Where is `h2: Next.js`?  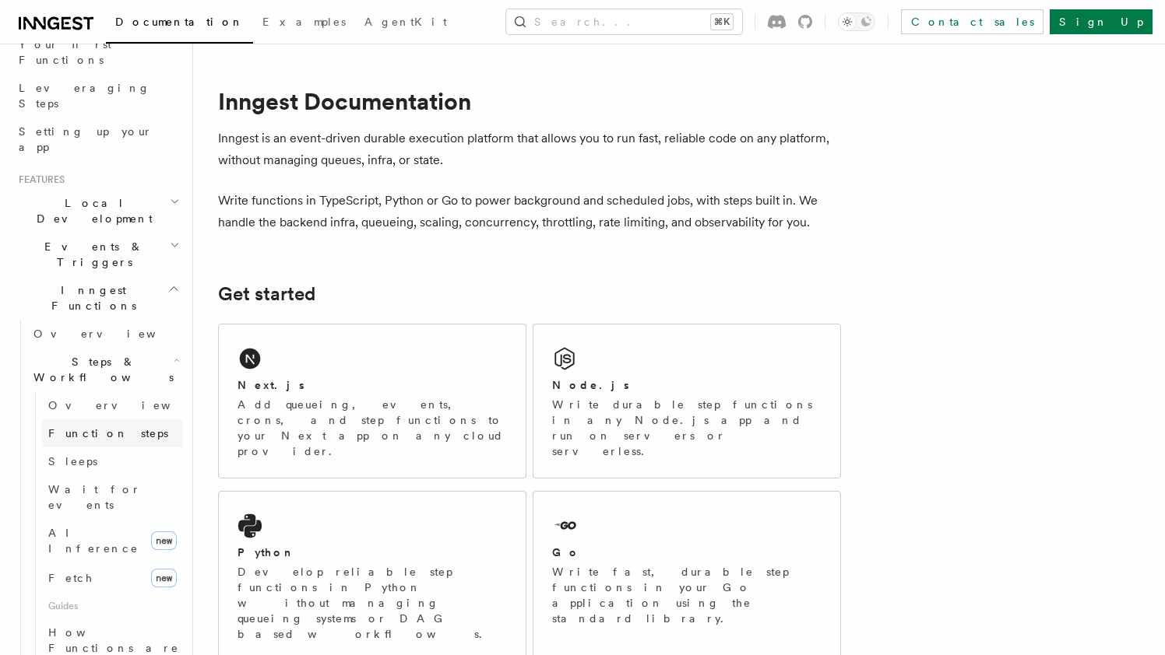 h2: Next.js is located at coordinates (271, 385).